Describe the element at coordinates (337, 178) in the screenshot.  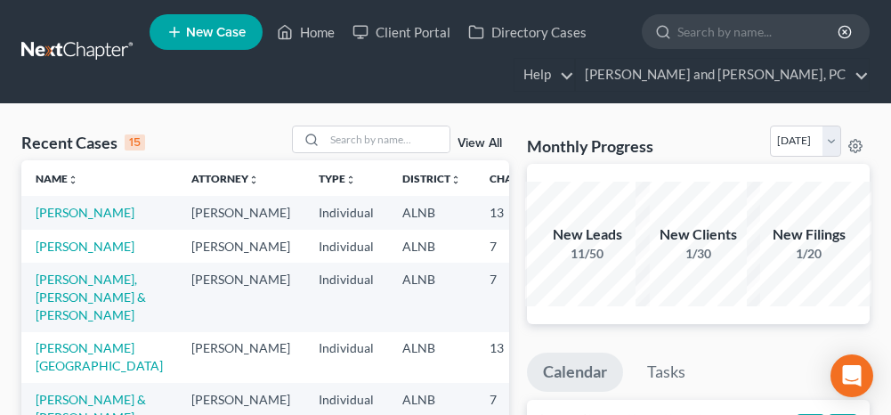
I see `a: Typeunfold_more` at that location.